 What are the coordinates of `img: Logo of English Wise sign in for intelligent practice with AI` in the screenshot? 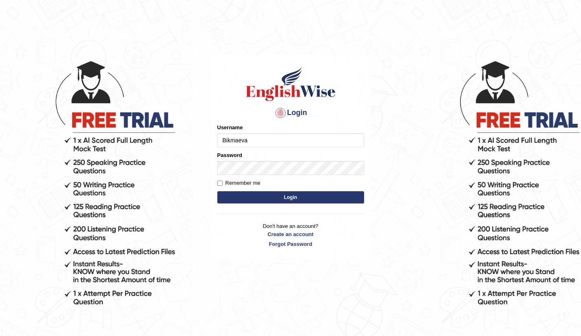 It's located at (291, 84).